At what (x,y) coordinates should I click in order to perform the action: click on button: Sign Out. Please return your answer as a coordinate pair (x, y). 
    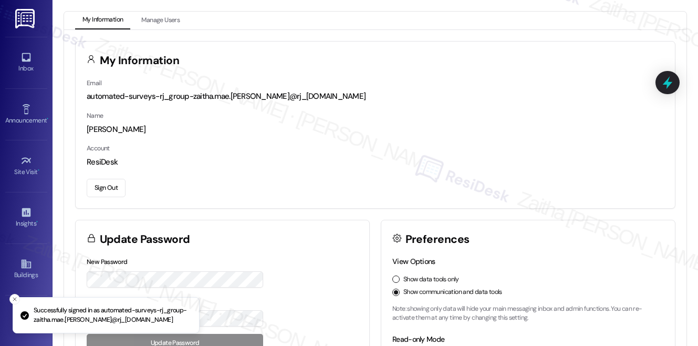
    Looking at the image, I should click on (106, 187).